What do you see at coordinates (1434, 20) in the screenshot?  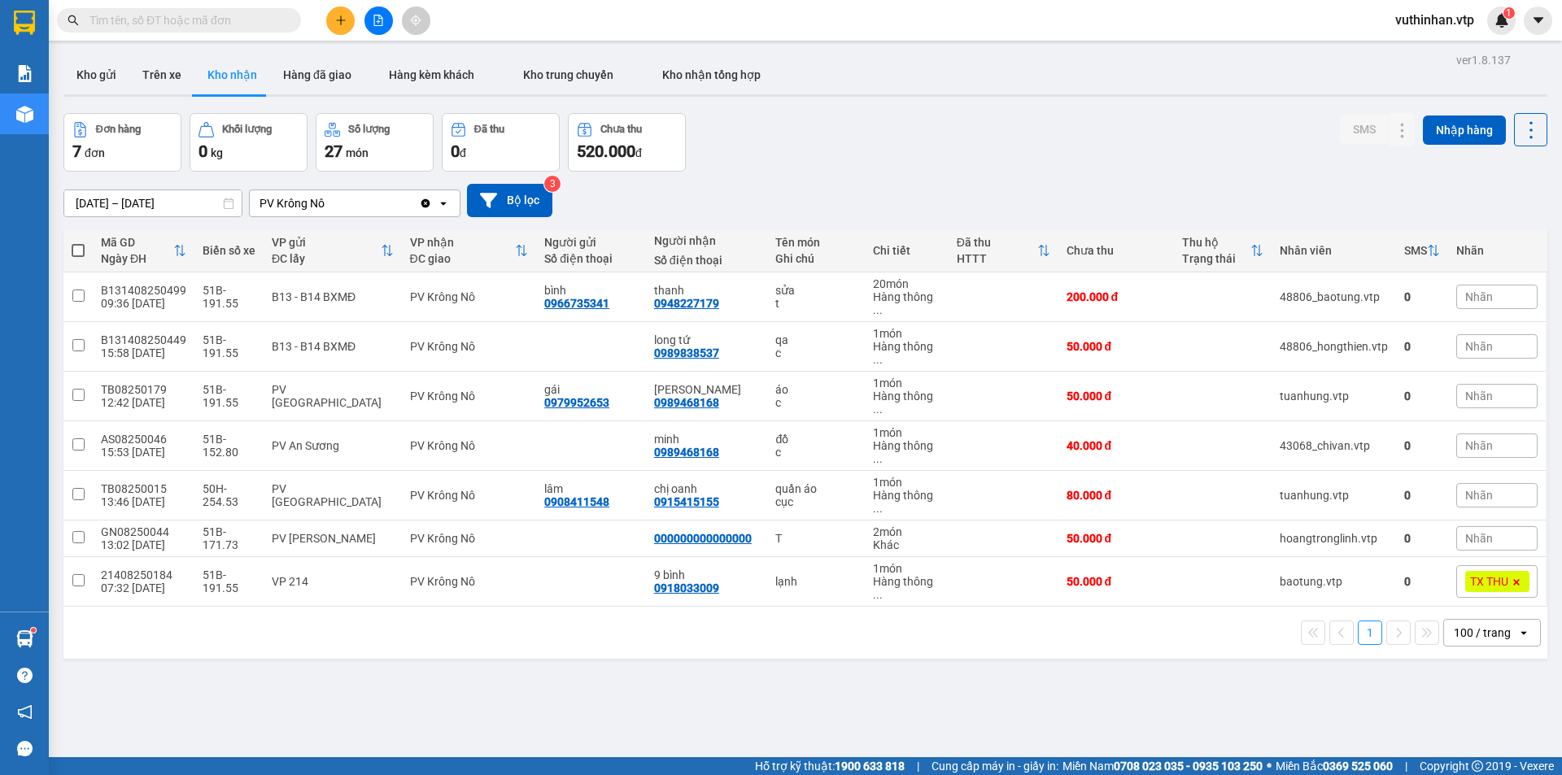 I see `span: vuthinhan.vtp` at bounding box center [1434, 20].